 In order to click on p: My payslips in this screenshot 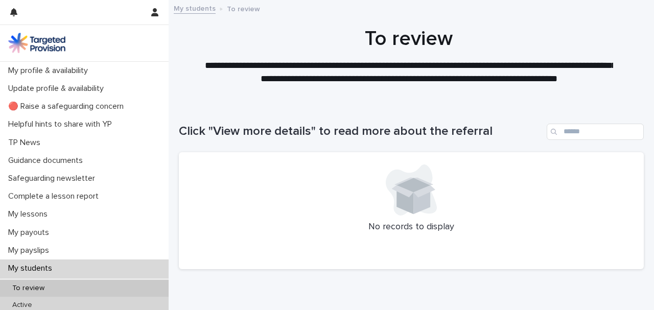, I will do `click(31, 250)`.